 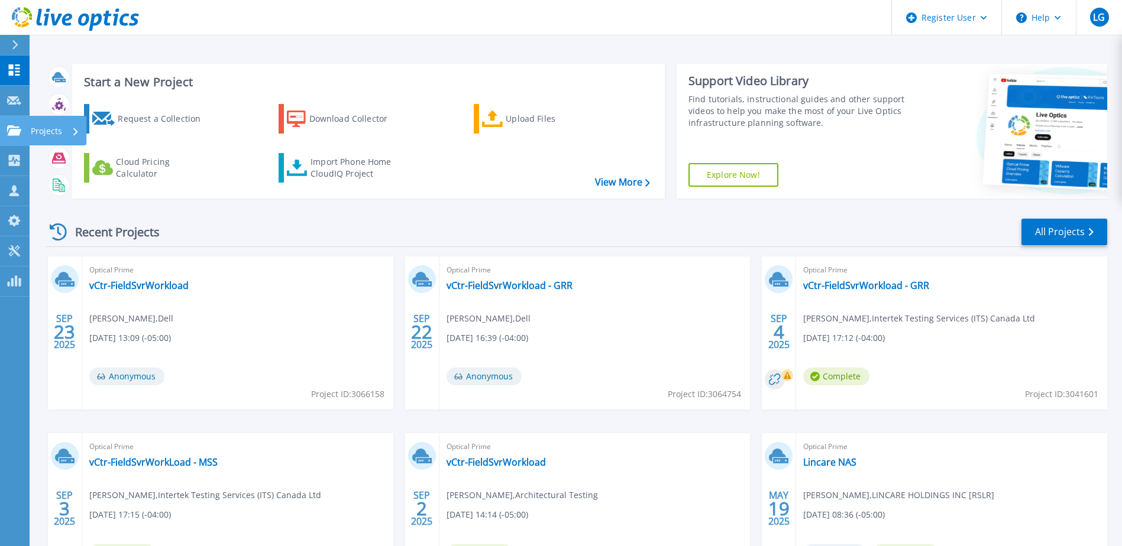 What do you see at coordinates (779, 508) in the screenshot?
I see `div: MAY 2025` at bounding box center [779, 508].